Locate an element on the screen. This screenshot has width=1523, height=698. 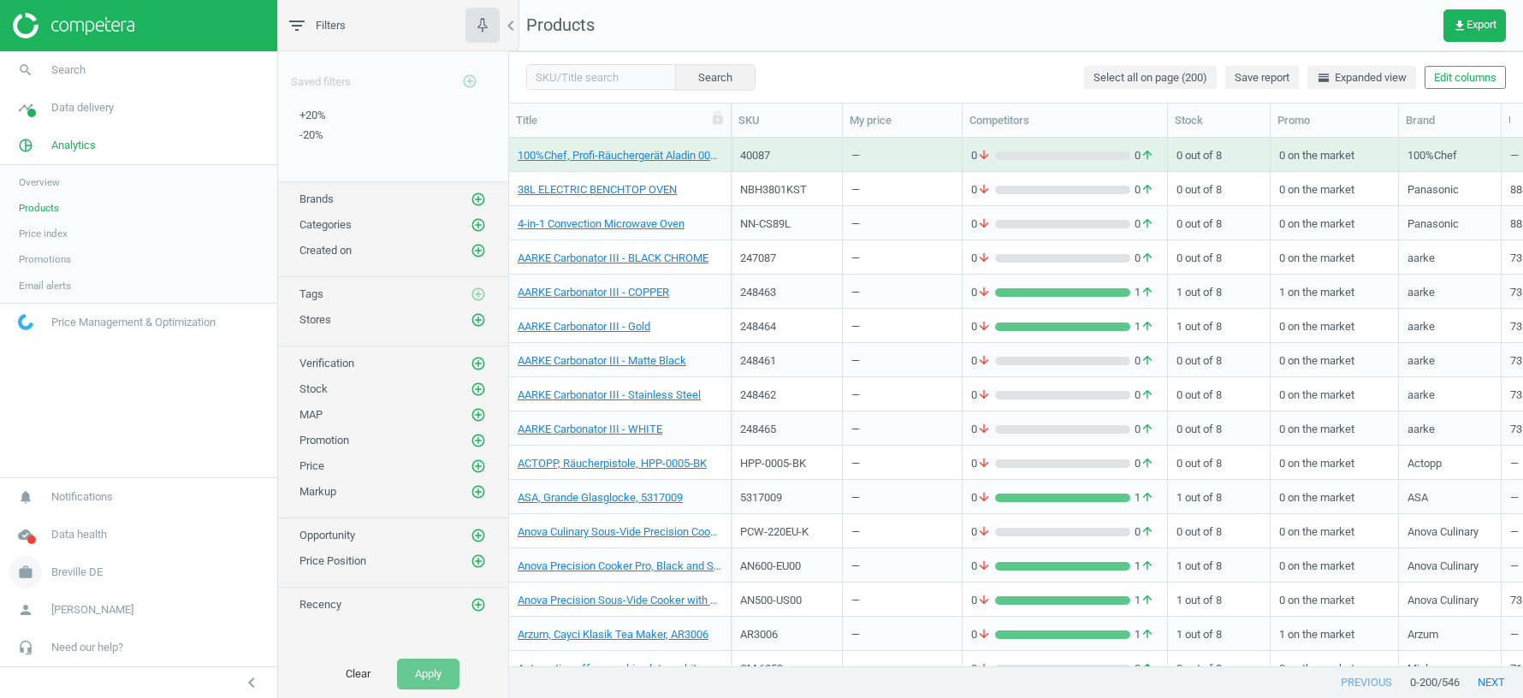
div: 248463 is located at coordinates (787, 293).